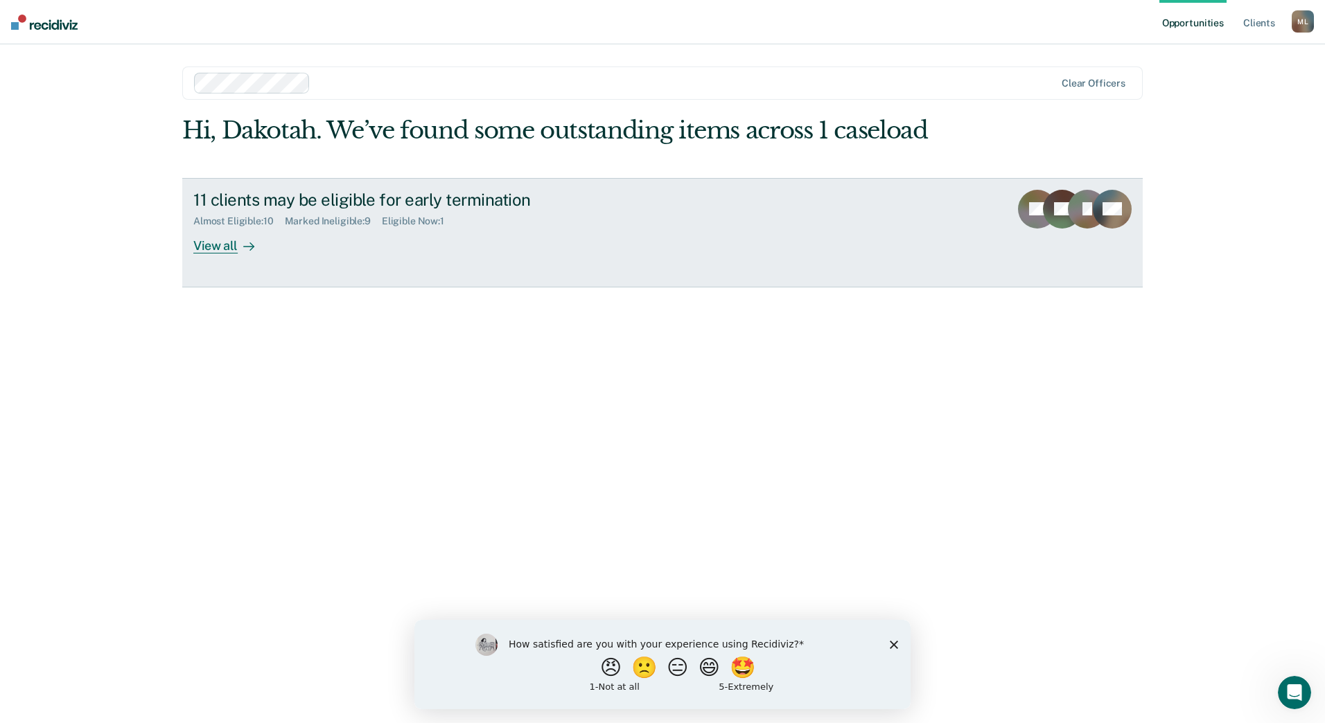 Image resolution: width=1325 pixels, height=723 pixels. What do you see at coordinates (296, 48) in the screenshot?
I see `button: 4` at bounding box center [296, 48].